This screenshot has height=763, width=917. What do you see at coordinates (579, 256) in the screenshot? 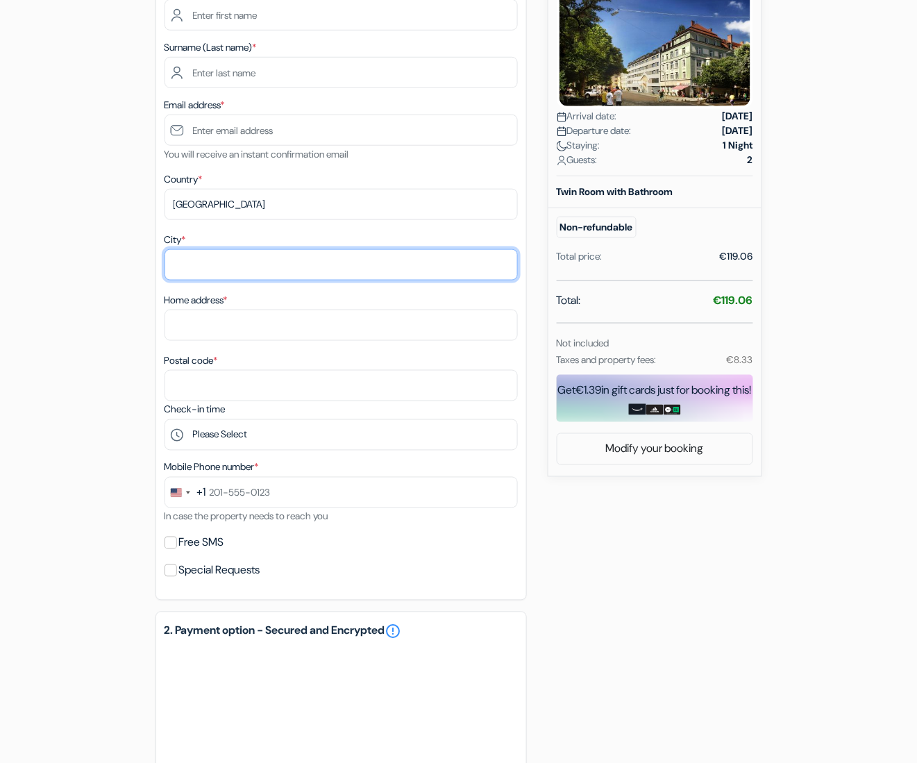
I see `div: Total price:` at bounding box center [579, 256].